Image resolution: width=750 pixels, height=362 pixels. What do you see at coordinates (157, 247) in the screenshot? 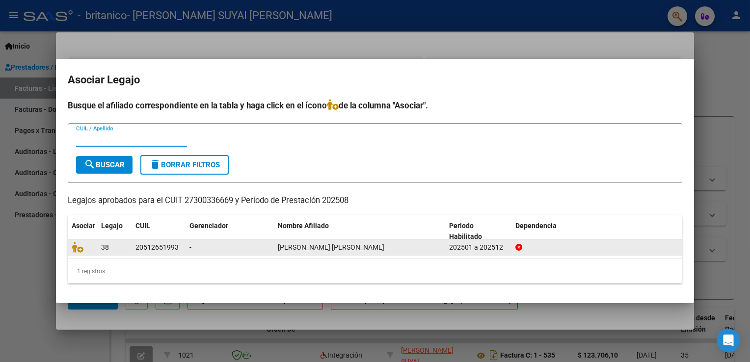
I see `div: 20512651993` at bounding box center [157, 247].